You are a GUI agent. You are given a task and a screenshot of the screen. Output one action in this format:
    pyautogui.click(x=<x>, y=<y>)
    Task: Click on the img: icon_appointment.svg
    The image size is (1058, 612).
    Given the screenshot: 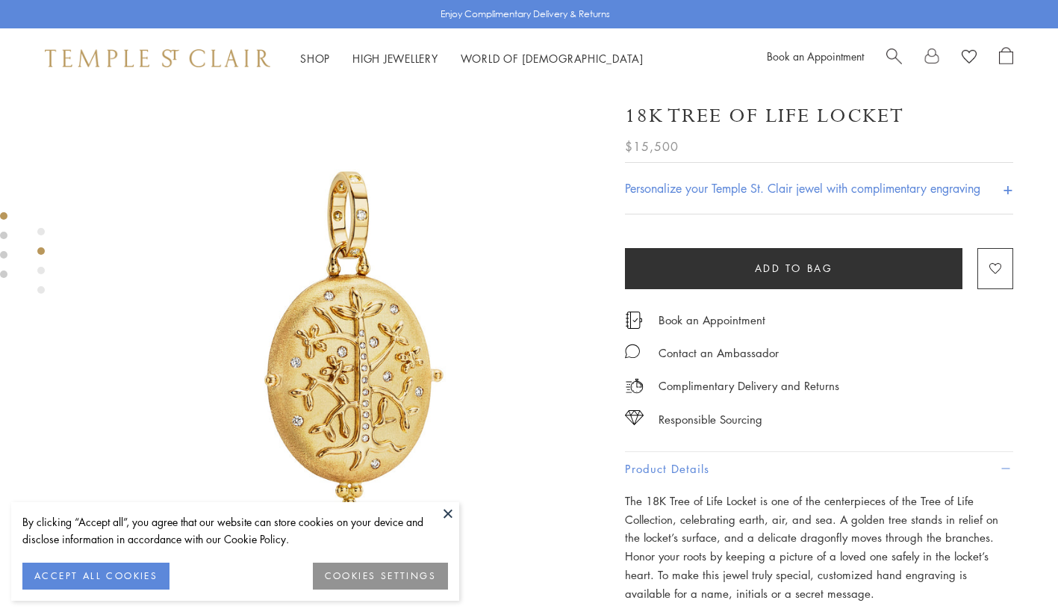 What is the action you would take?
    pyautogui.click(x=634, y=320)
    